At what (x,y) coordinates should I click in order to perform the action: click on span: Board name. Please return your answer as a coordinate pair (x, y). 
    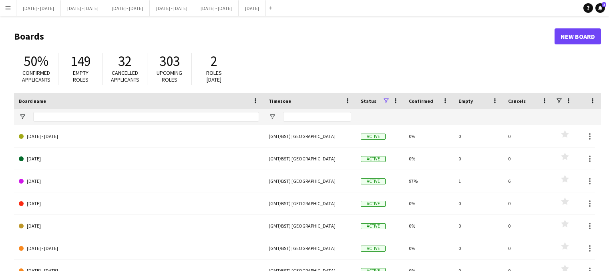
    Looking at the image, I should click on (32, 101).